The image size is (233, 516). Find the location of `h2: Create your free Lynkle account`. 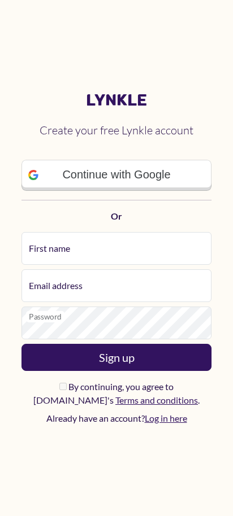

h2: Create your free Lynkle account is located at coordinates (116, 130).